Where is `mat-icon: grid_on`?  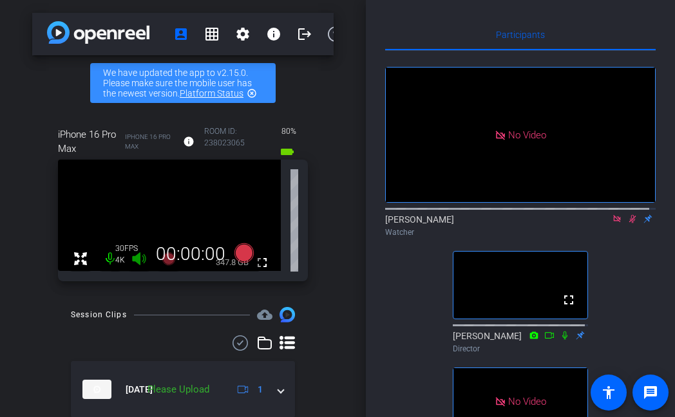
mat-icon: grid_on is located at coordinates (212, 34).